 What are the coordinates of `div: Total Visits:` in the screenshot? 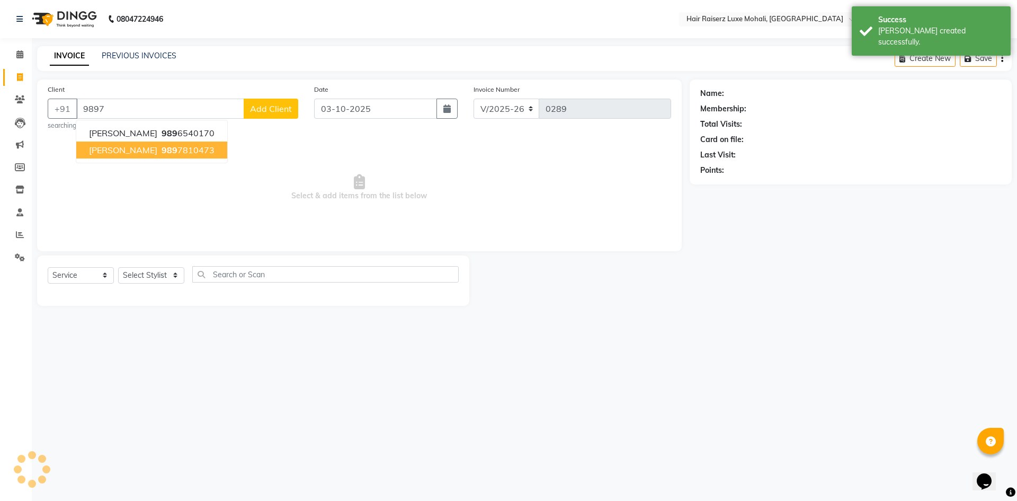 It's located at (721, 124).